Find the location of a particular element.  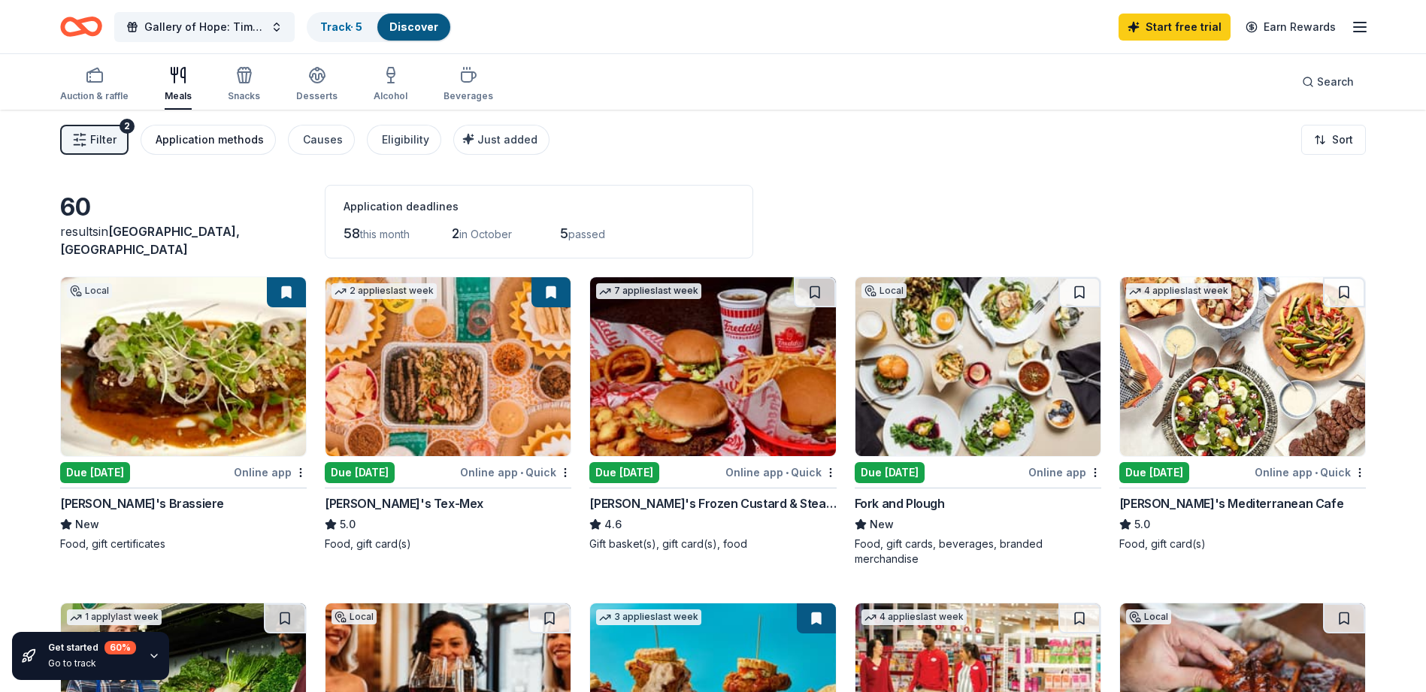

div: Go to track is located at coordinates (92, 664).